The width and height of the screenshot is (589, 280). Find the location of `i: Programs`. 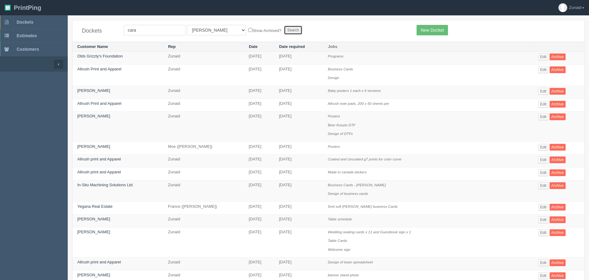

i: Programs is located at coordinates (335, 56).